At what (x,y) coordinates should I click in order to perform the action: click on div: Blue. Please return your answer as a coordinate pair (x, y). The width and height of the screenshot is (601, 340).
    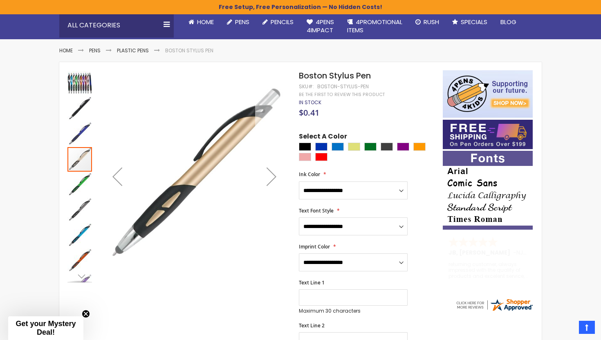
    Looking at the image, I should click on (321, 147).